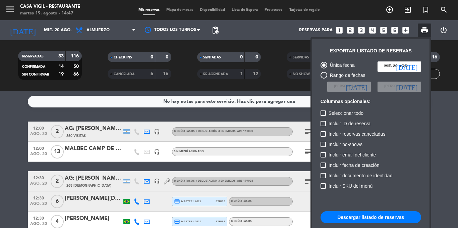 This screenshot has width=458, height=228. I want to click on span: Incluir documento de identidad, so click(360, 175).